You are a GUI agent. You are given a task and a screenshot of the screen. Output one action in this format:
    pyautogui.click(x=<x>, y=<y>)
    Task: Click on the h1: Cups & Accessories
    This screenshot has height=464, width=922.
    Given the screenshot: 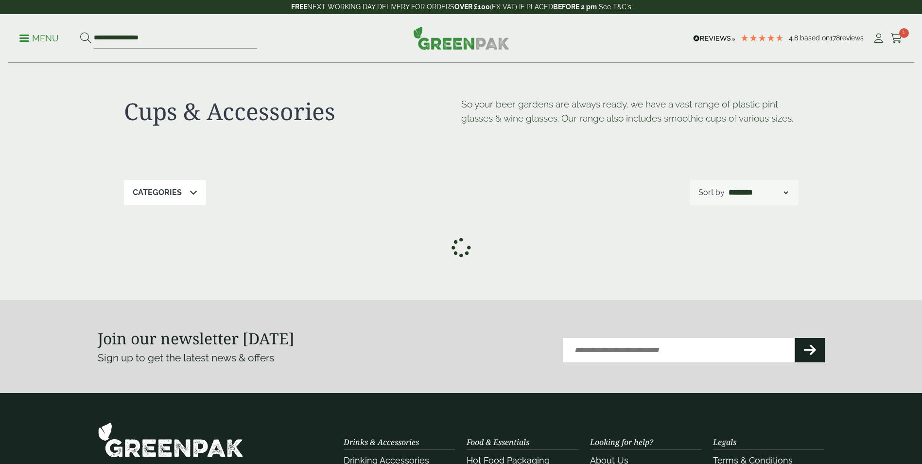 What is the action you would take?
    pyautogui.click(x=293, y=111)
    